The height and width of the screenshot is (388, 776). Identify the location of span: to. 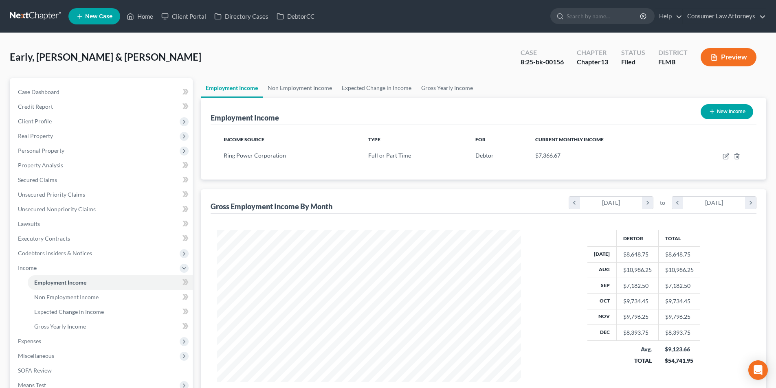
(663, 203).